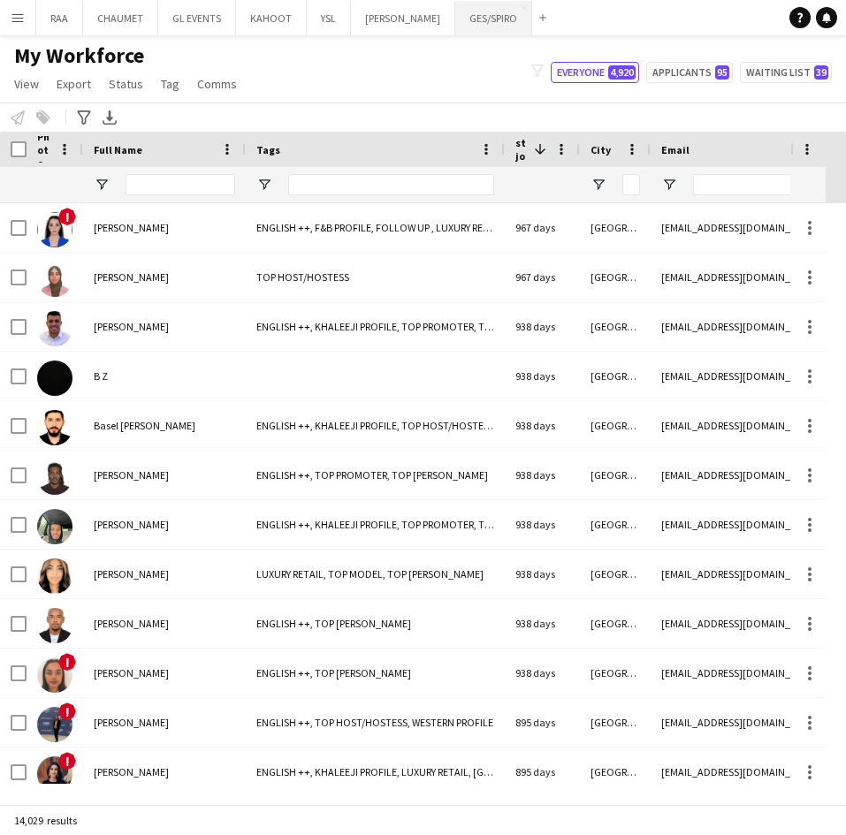  I want to click on input: Email Filter Input, so click(749, 185).